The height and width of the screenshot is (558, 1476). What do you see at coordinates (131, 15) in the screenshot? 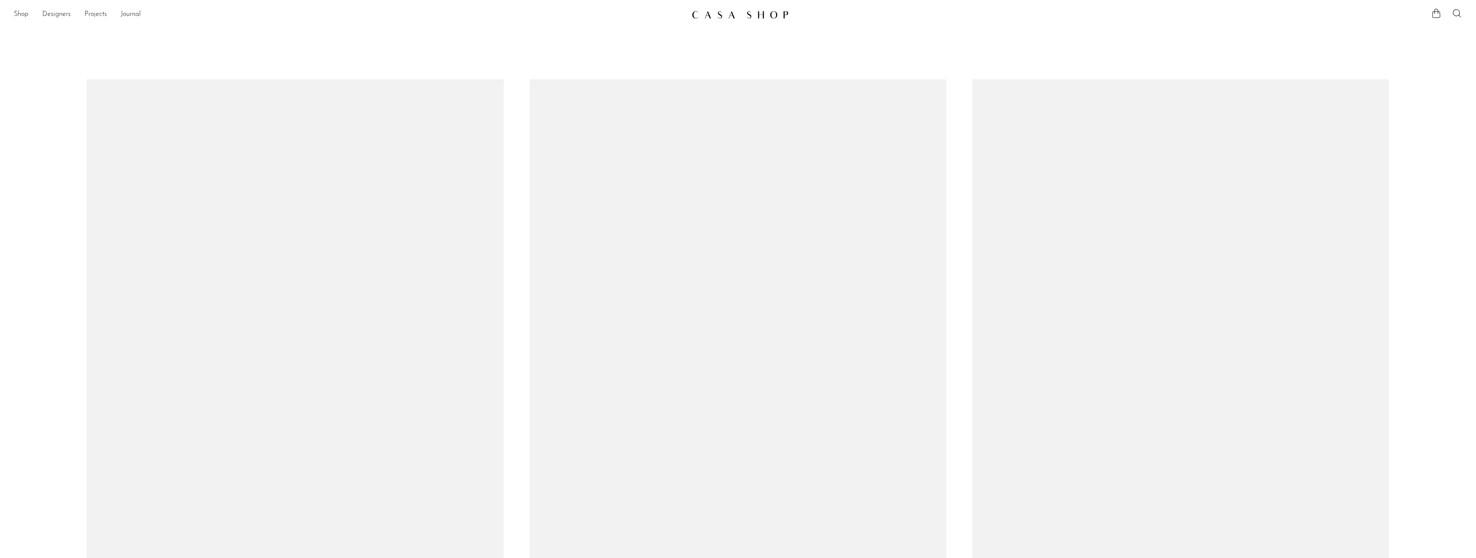
I see `a: Journal` at bounding box center [131, 15].